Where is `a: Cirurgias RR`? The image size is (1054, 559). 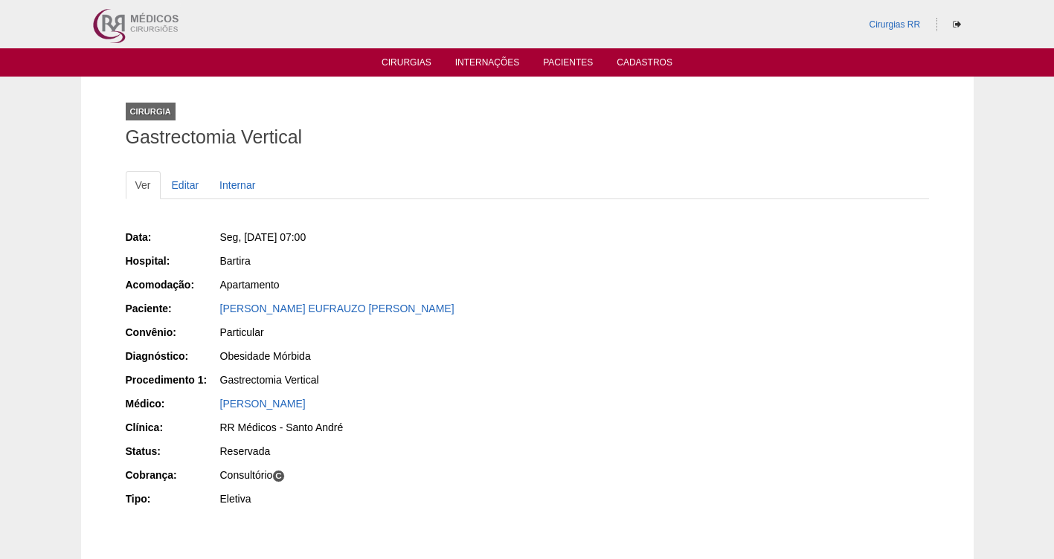
a: Cirurgias RR is located at coordinates (894, 25).